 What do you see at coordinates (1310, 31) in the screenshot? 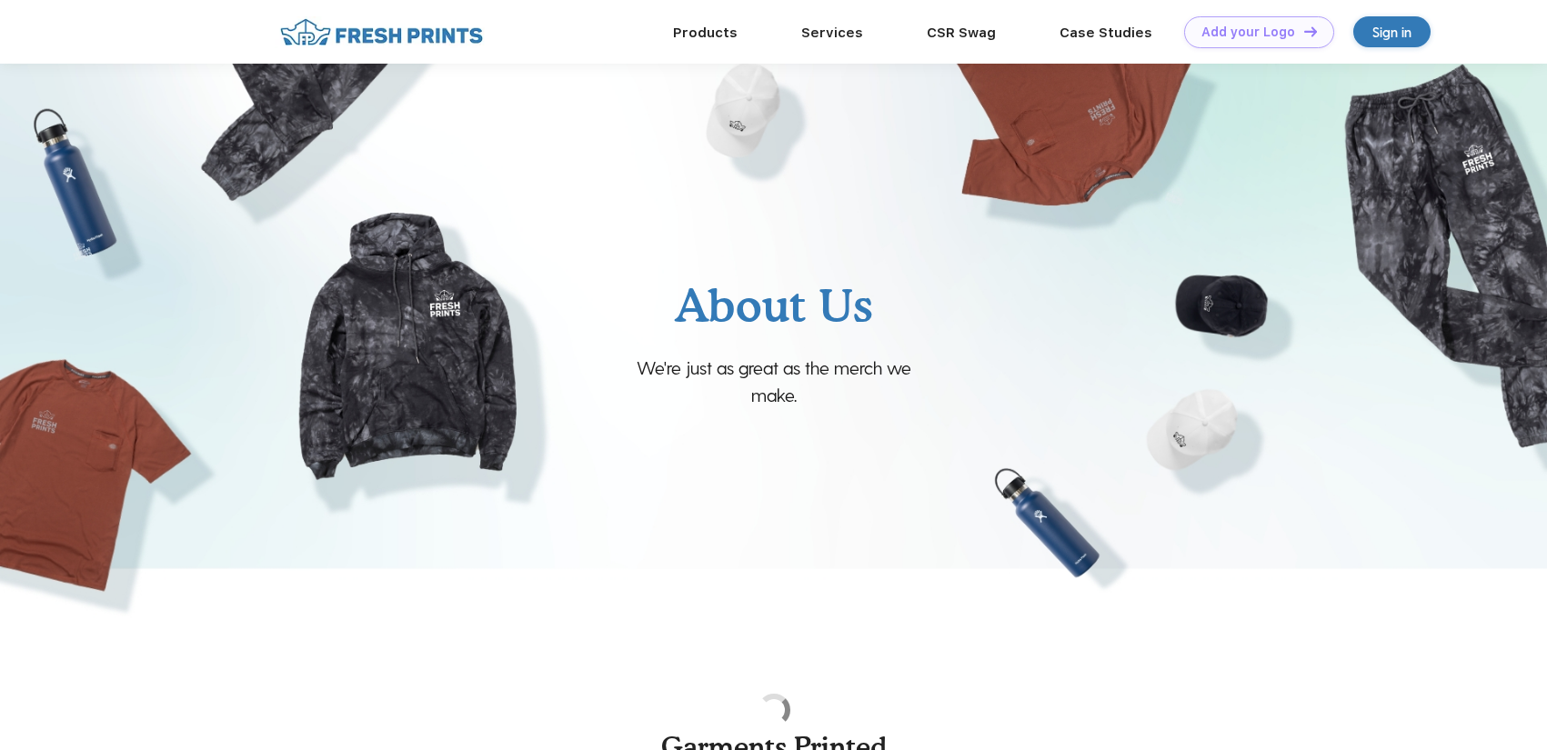
I see `img: DT` at bounding box center [1310, 31].